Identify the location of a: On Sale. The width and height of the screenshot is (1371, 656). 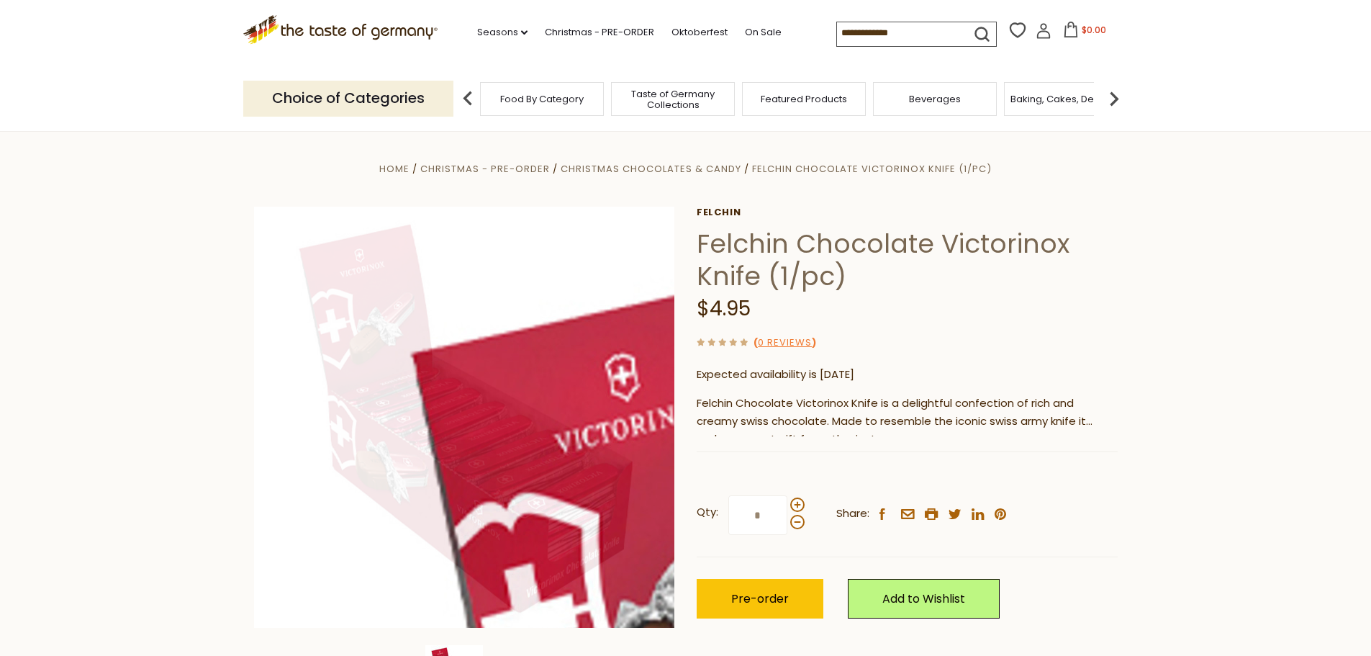
(763, 32).